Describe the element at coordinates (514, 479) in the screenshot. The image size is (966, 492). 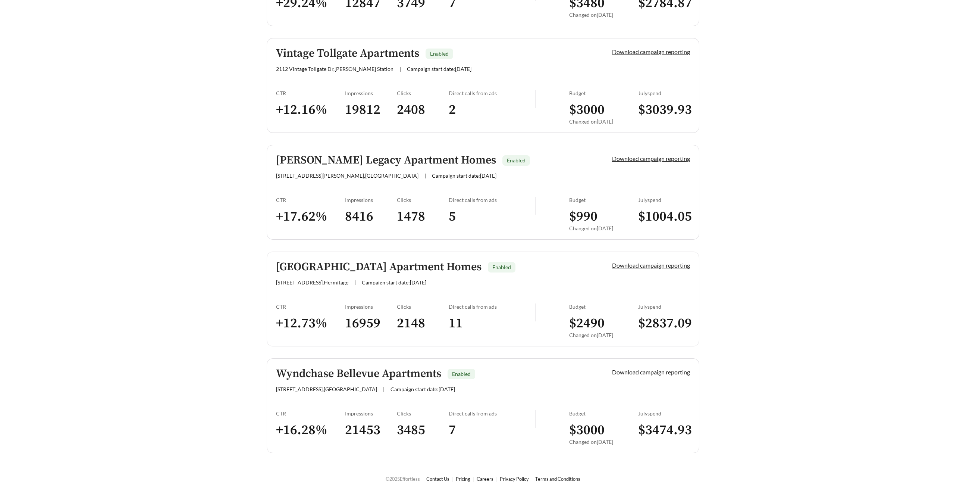
I see `a: Privacy Policy` at that location.